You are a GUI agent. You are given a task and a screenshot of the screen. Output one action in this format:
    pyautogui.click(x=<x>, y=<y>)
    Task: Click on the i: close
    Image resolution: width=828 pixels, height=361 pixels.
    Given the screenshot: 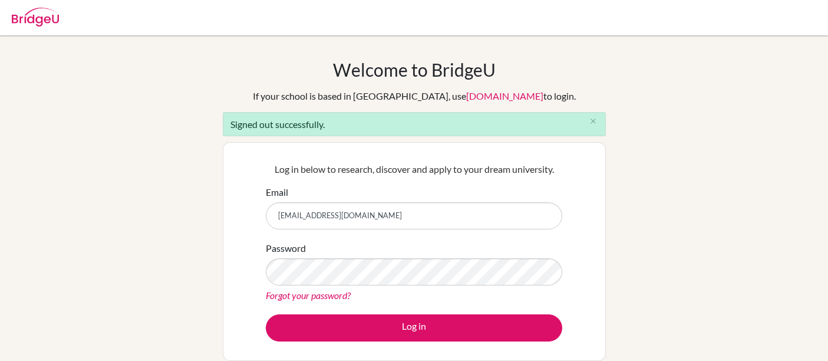 What is the action you would take?
    pyautogui.click(x=593, y=121)
    